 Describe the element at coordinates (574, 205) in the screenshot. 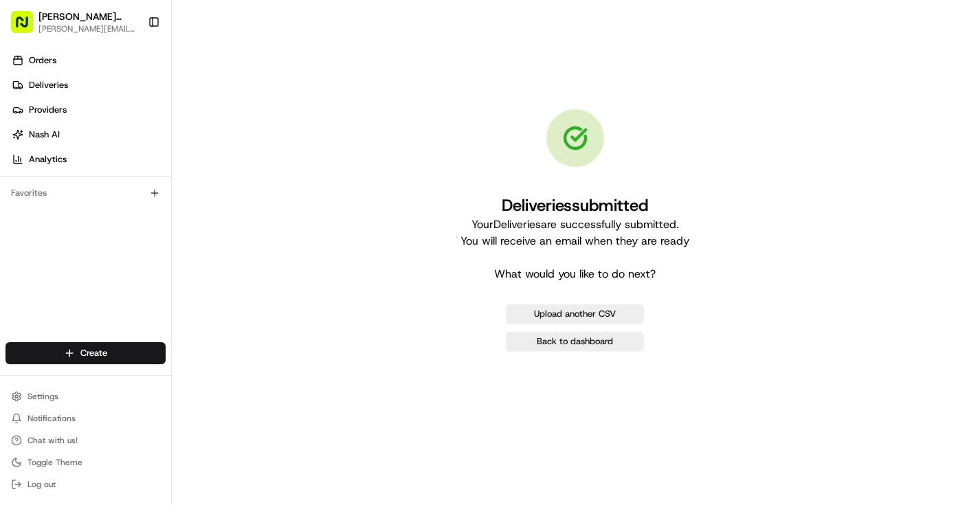

I see `h1: Deliveries submitted` at that location.